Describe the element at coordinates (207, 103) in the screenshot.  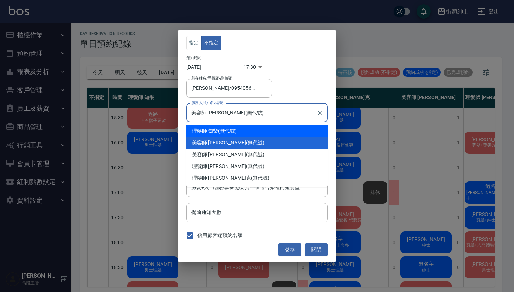
I see `label: 服務人員姓名/編號` at that location.